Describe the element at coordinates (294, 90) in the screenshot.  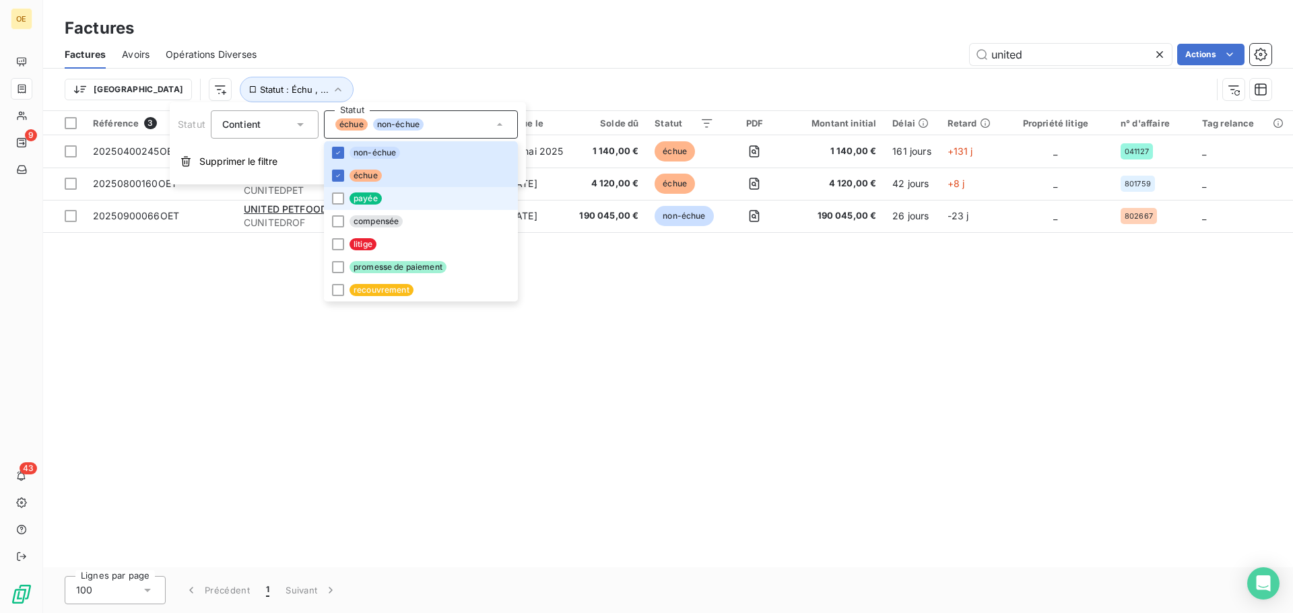
I see `span: Statut : Échu , ...` at that location.